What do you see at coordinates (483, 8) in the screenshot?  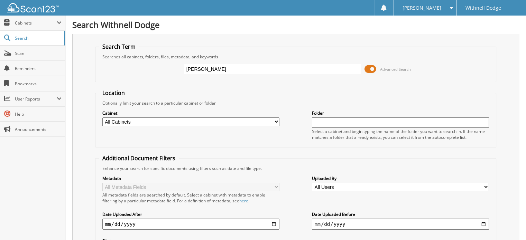 I see `span: Withnell Dodge` at bounding box center [483, 8].